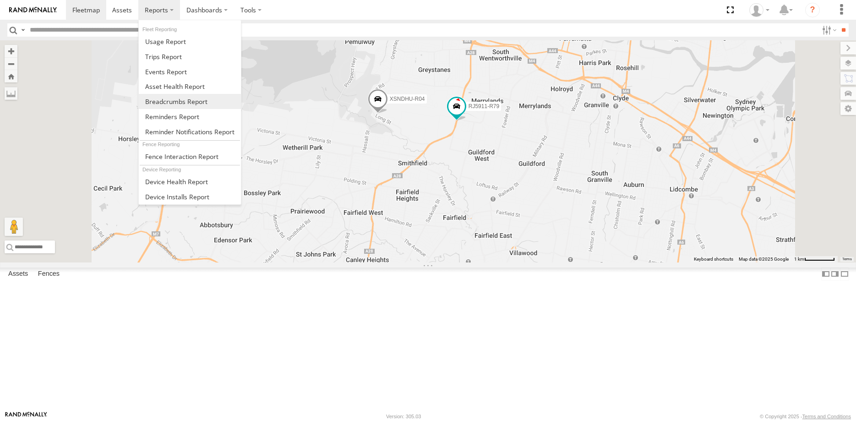 This screenshot has width=856, height=421. What do you see at coordinates (847, 259) in the screenshot?
I see `a: Terms` at bounding box center [847, 259].